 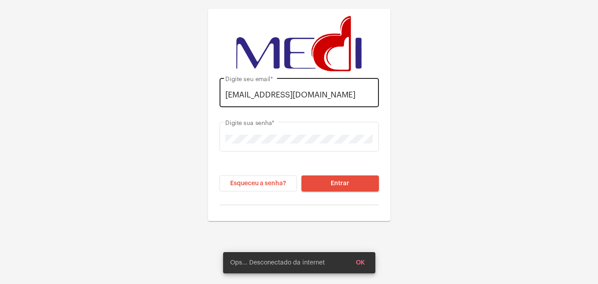 What do you see at coordinates (278, 263) in the screenshot?
I see `span: Ops... Desconectado da internet` at bounding box center [278, 263].